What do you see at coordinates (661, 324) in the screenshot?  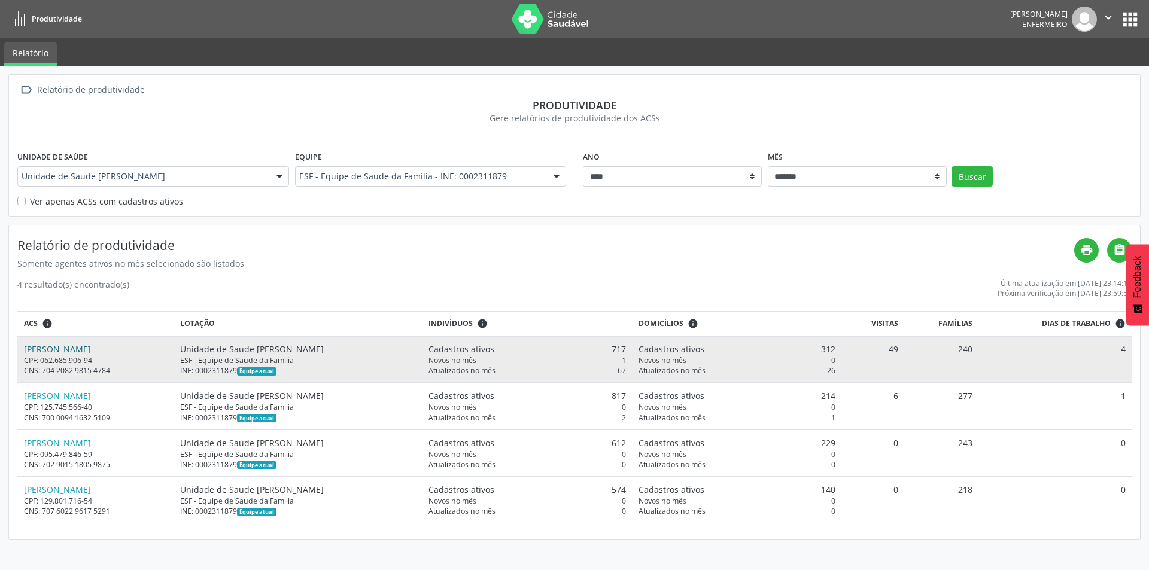 I see `span: Domicílios` at bounding box center [661, 324].